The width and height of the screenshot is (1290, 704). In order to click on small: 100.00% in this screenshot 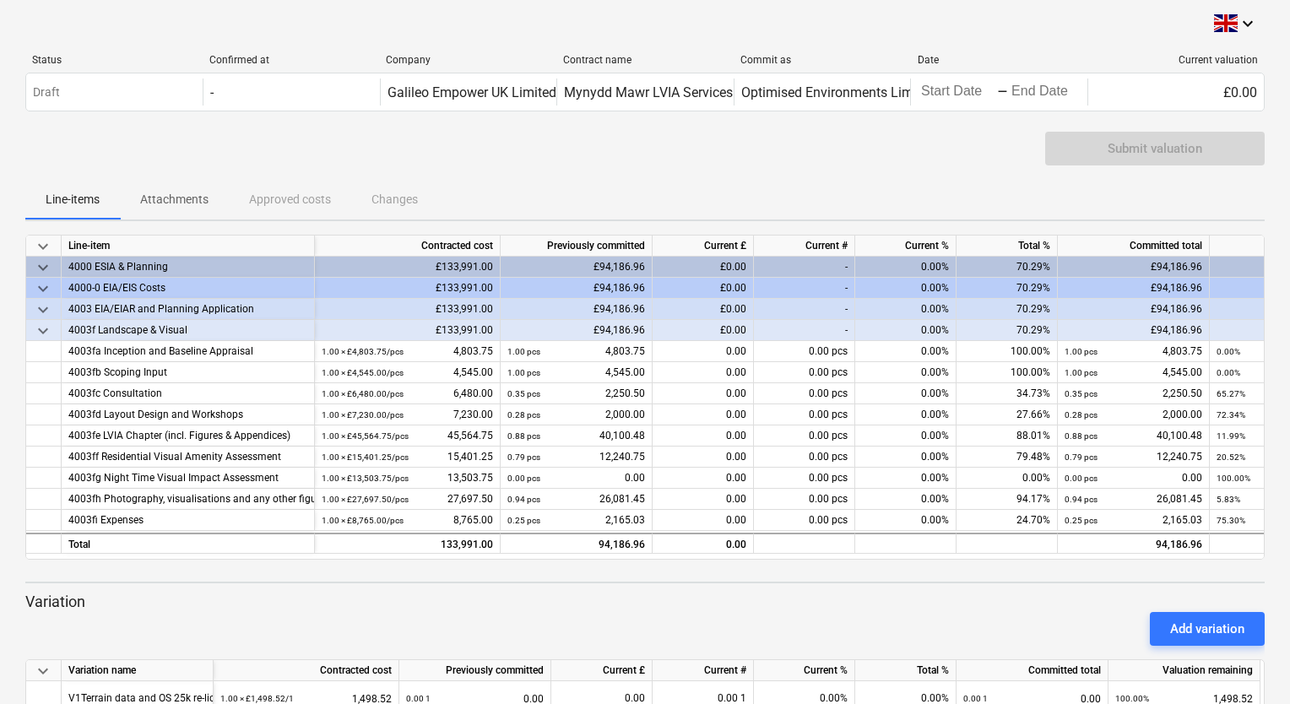, I will do `click(1233, 478)`.